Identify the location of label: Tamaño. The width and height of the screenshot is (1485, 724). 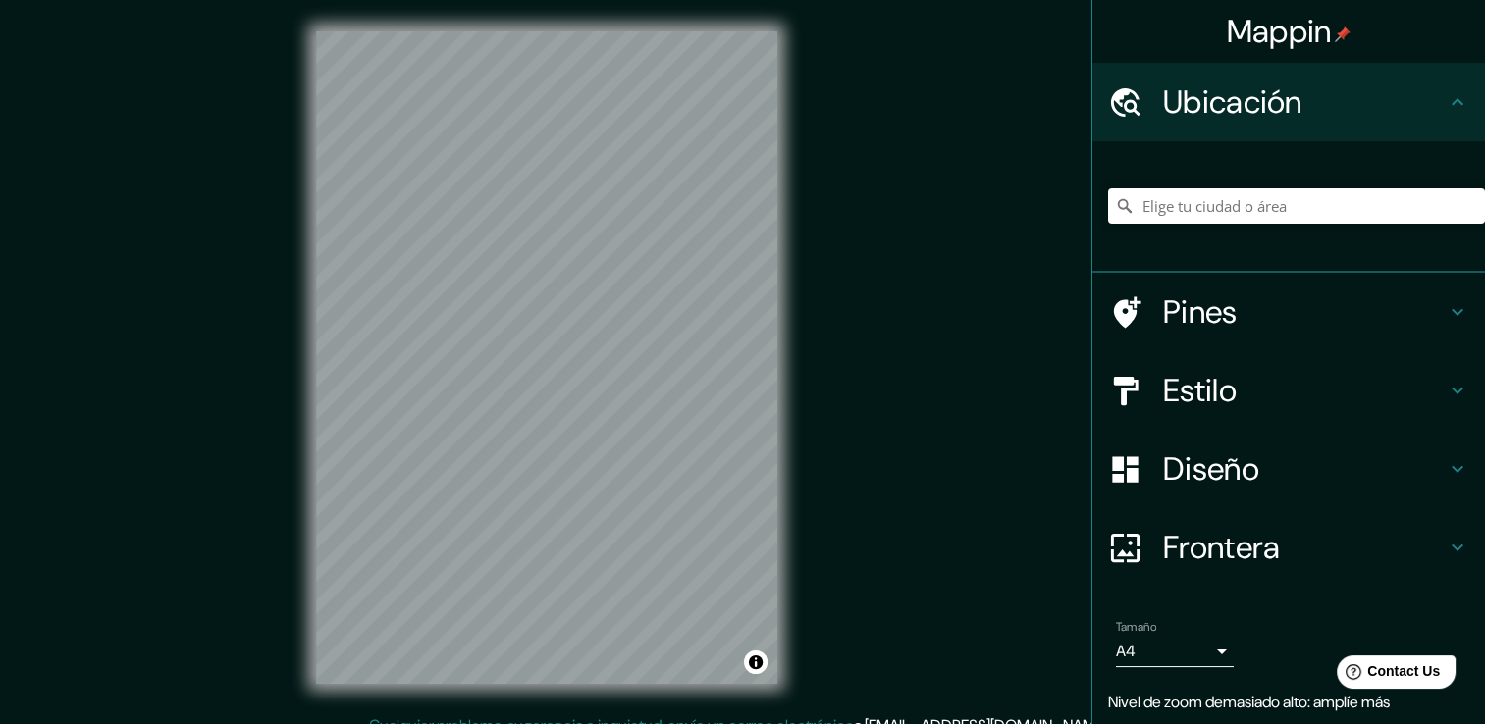
(1136, 627).